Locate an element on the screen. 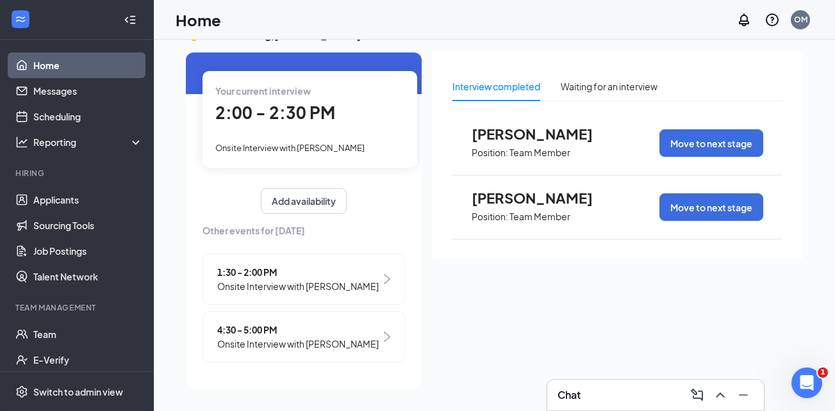 This screenshot has height=411, width=835. a: Talent Network is located at coordinates (88, 277).